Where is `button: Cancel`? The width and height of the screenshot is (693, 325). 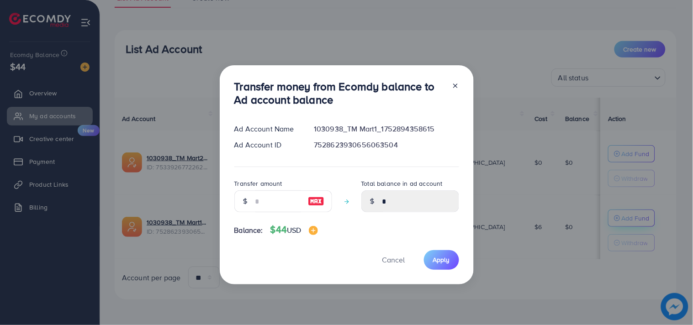 button: Cancel is located at coordinates (394, 260).